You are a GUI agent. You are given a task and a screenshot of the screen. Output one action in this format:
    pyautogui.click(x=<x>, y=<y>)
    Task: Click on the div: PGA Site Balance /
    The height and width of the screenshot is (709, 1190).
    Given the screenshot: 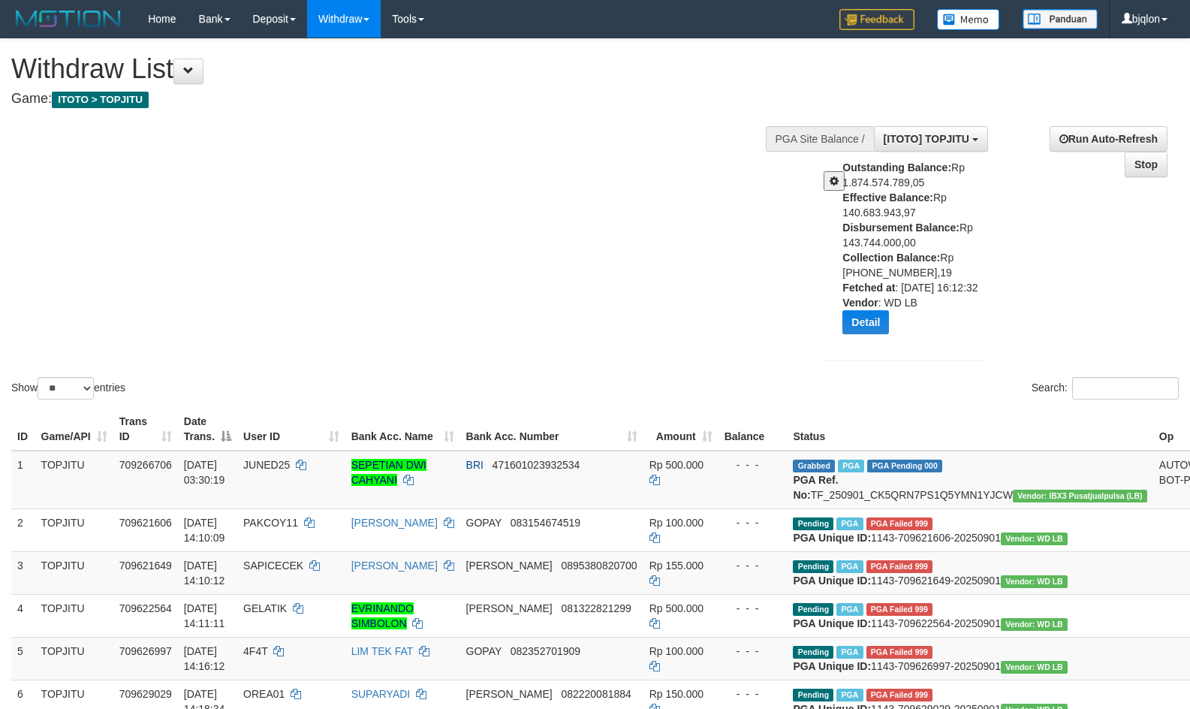 What is the action you would take?
    pyautogui.click(x=820, y=139)
    